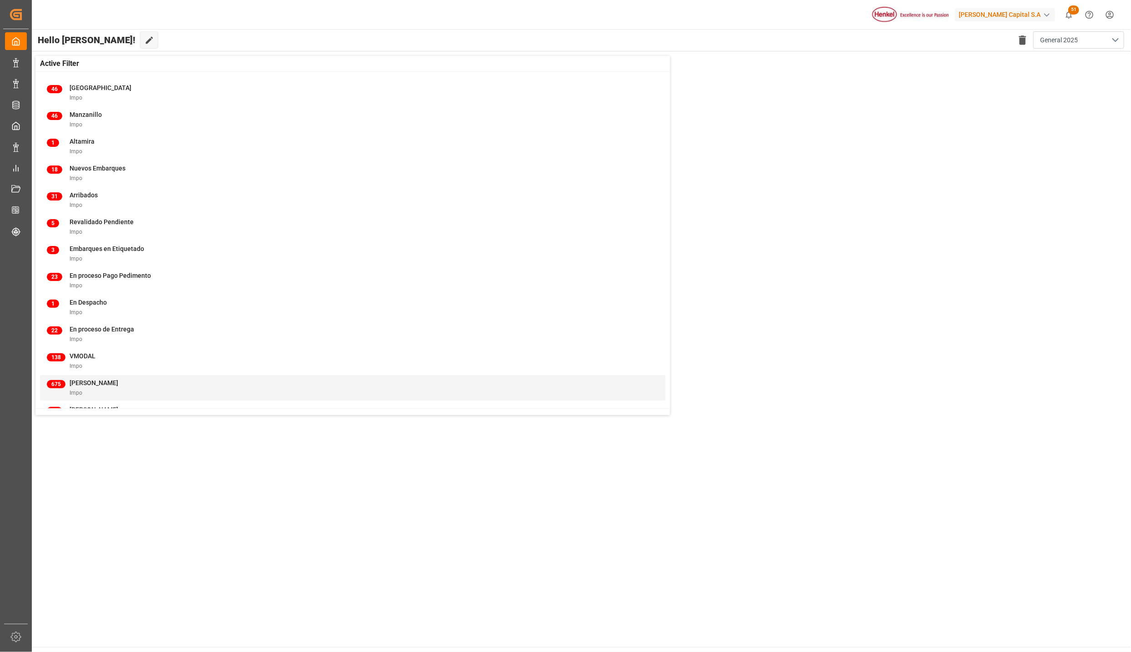 This screenshot has width=1131, height=652. Describe the element at coordinates (1074, 10) in the screenshot. I see `span: 51` at that location.